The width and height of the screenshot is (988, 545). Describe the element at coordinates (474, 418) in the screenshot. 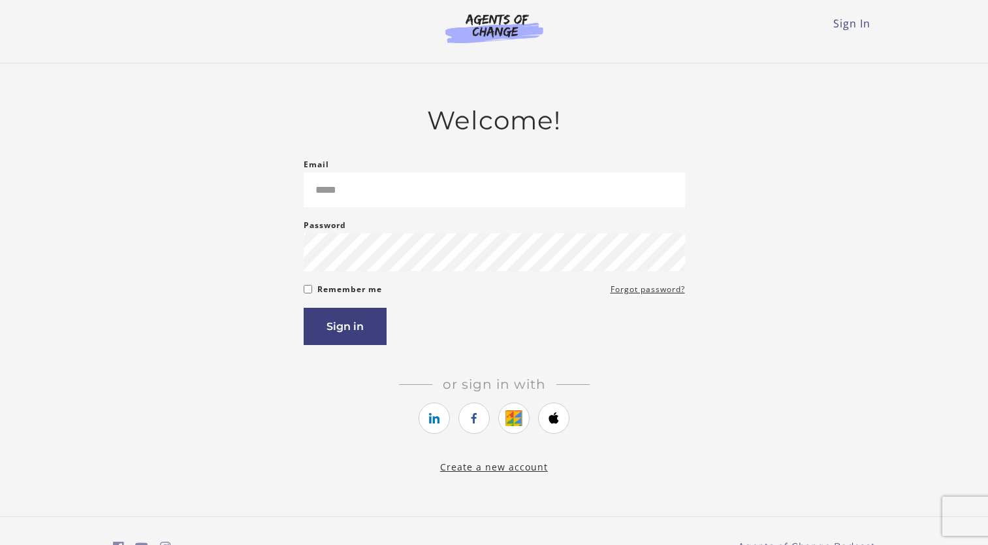

I see `a: https://courses.thinkific.com/users/auth/facebook?ss%5Breferral%5D=&ss%5Buser_return_to%5D=&ss%5B...` at that location.